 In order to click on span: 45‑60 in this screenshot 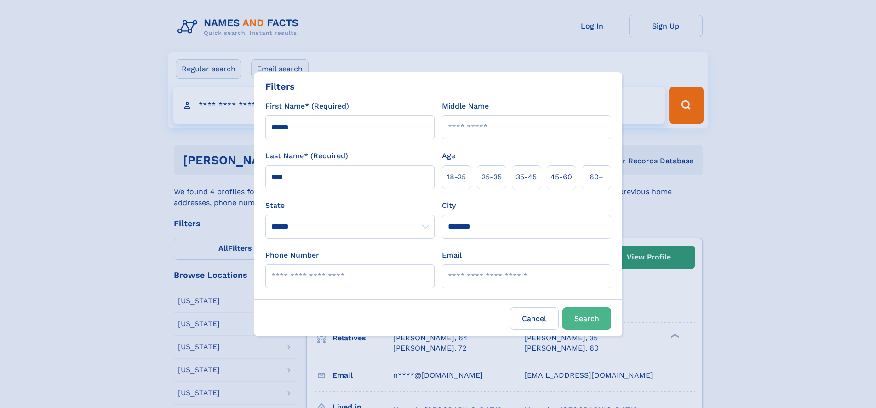, I will do `click(561, 177)`.